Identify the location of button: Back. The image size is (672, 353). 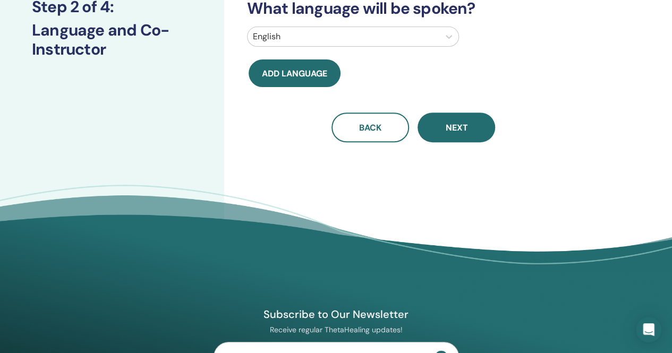
(370, 127).